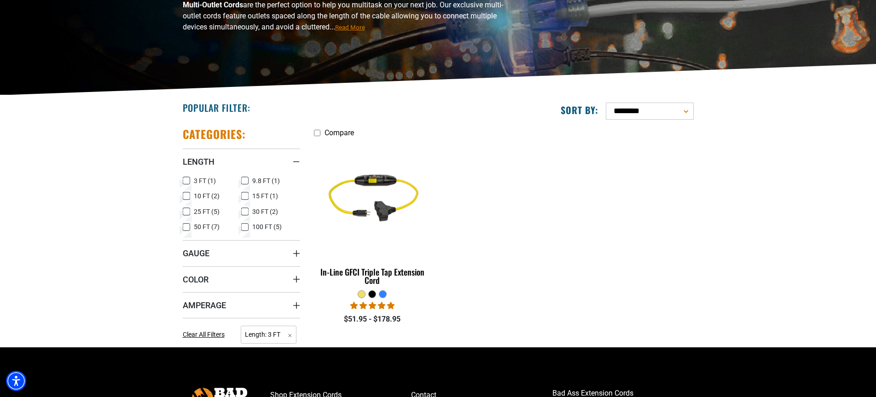  Describe the element at coordinates (266, 181) in the screenshot. I see `span: 9.8 FT (1)` at that location.